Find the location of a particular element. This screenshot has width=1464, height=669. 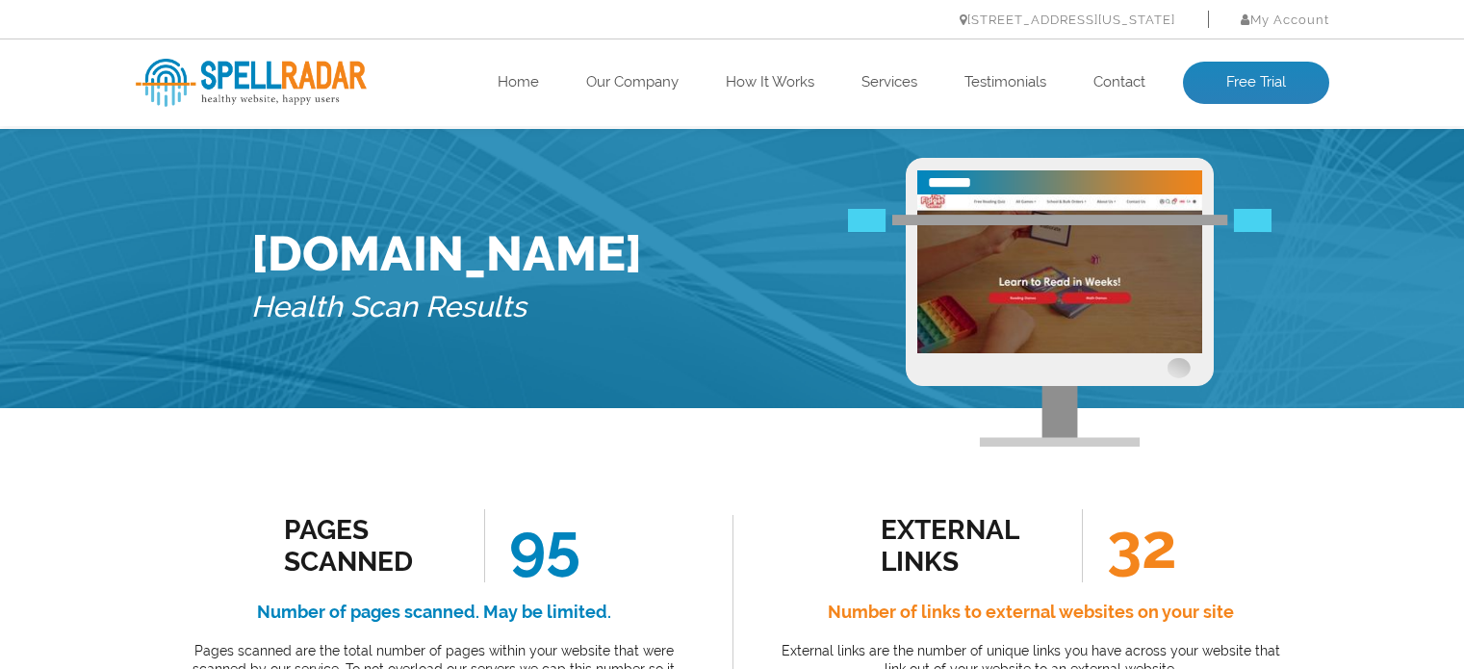

h4: Number of links to external websites on your site is located at coordinates (1031, 612).